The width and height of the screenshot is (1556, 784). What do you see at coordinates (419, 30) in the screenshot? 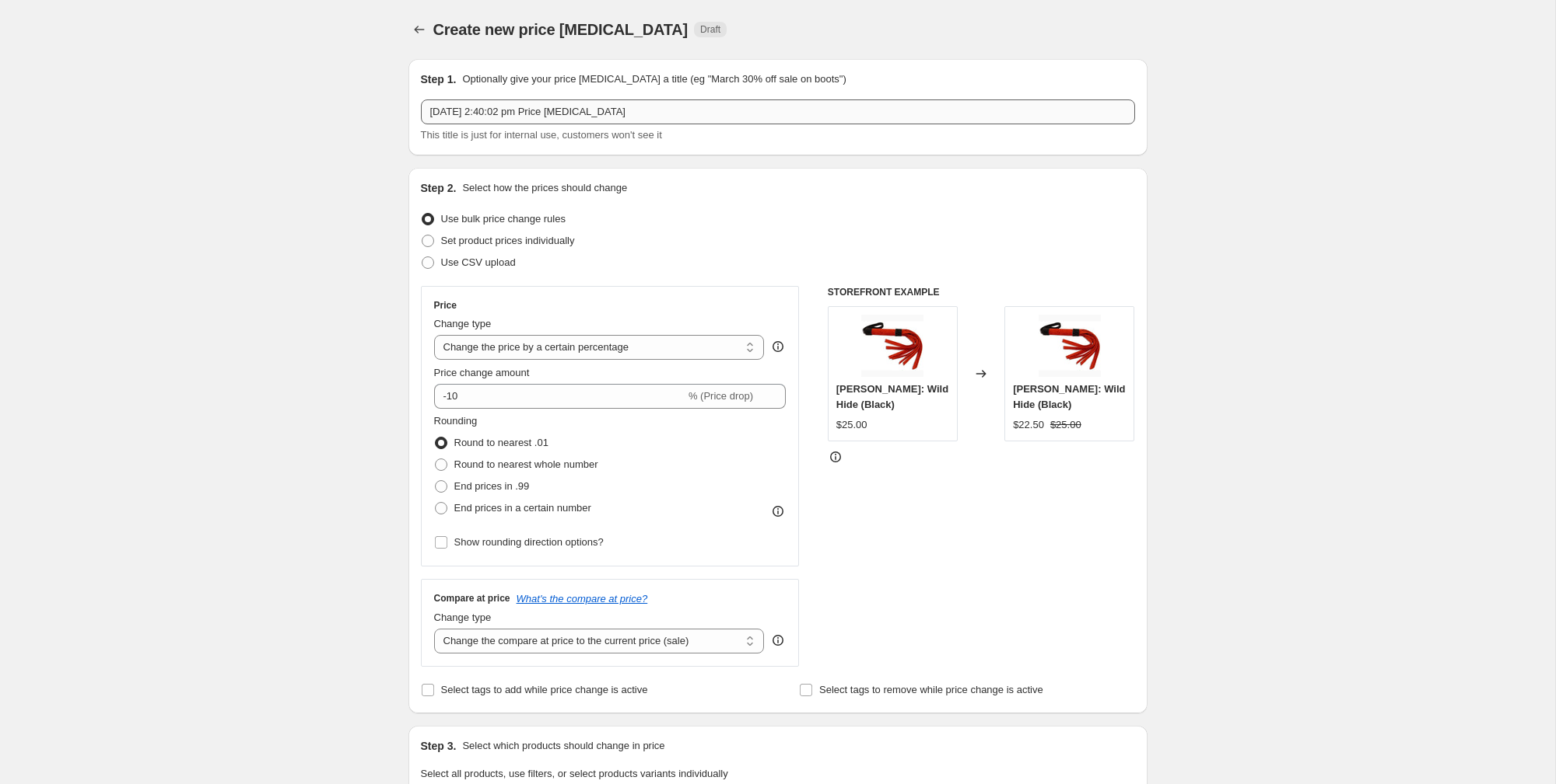
I see `button: Price change jobs` at bounding box center [419, 30].